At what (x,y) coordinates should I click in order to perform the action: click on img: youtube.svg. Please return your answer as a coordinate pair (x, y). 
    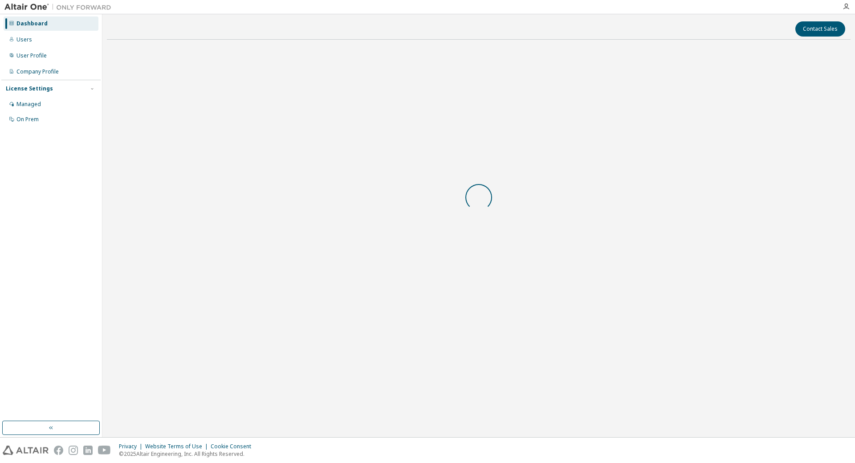
    Looking at the image, I should click on (104, 450).